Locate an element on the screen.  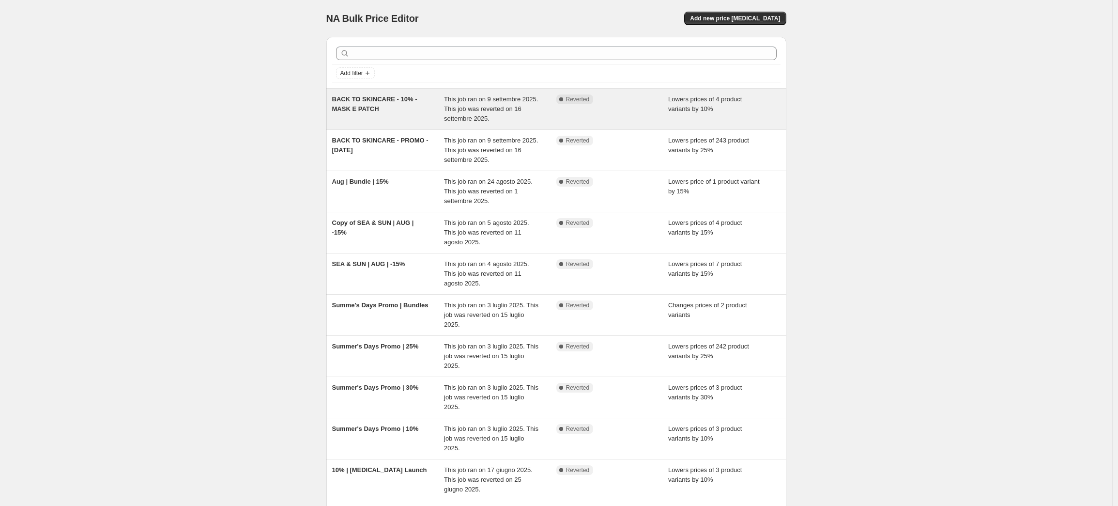
span: Changes prices of 2 product variants is located at coordinates (708, 310).